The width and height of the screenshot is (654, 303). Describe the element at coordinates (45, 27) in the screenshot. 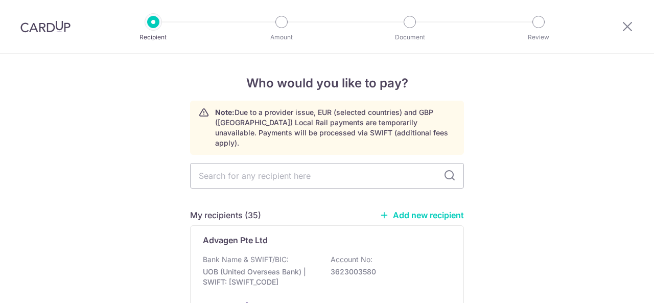

I see `img: CardUp` at that location.